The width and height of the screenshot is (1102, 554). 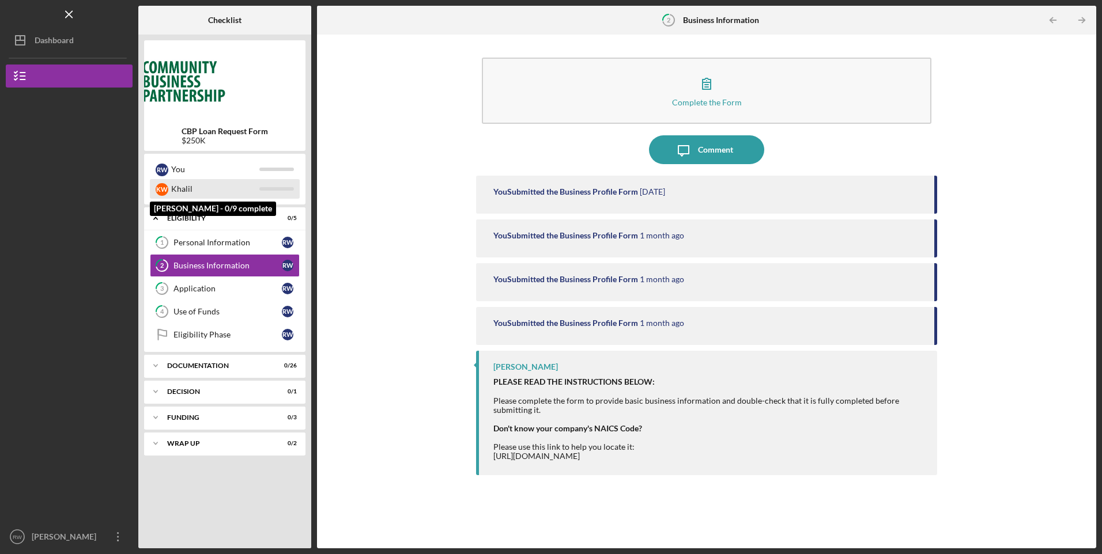 What do you see at coordinates (574, 382) in the screenshot?
I see `strong: PLEASE READ THE INSTRUCTIONS BELOW:` at bounding box center [574, 382].